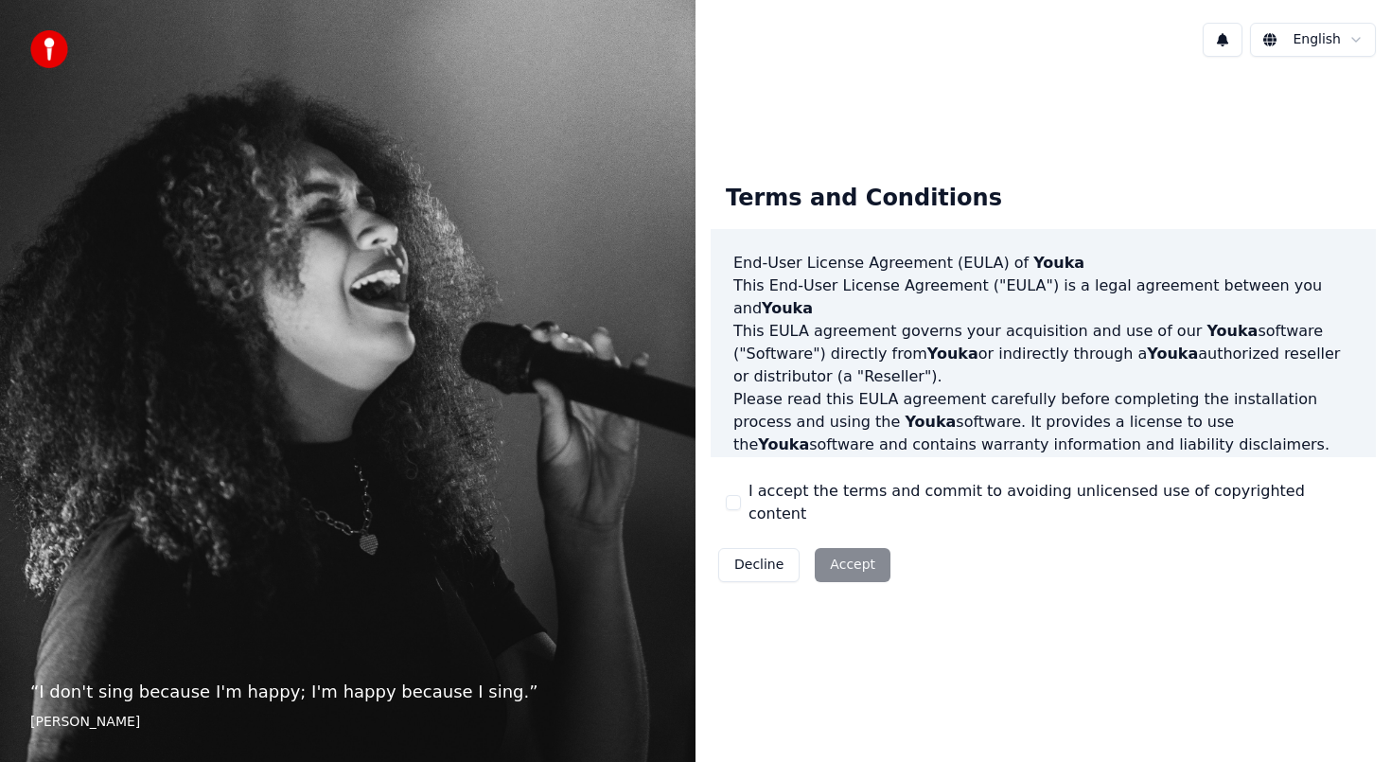  What do you see at coordinates (864, 199) in the screenshot?
I see `div: Terms and Conditions` at bounding box center [864, 199].